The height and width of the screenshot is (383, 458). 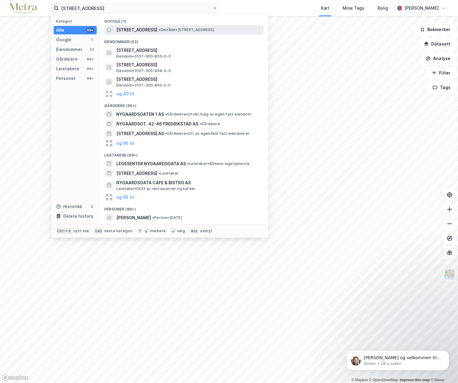 I want to click on p: Message from Simen, sent 28 u siden, so click(x=65, y=26).